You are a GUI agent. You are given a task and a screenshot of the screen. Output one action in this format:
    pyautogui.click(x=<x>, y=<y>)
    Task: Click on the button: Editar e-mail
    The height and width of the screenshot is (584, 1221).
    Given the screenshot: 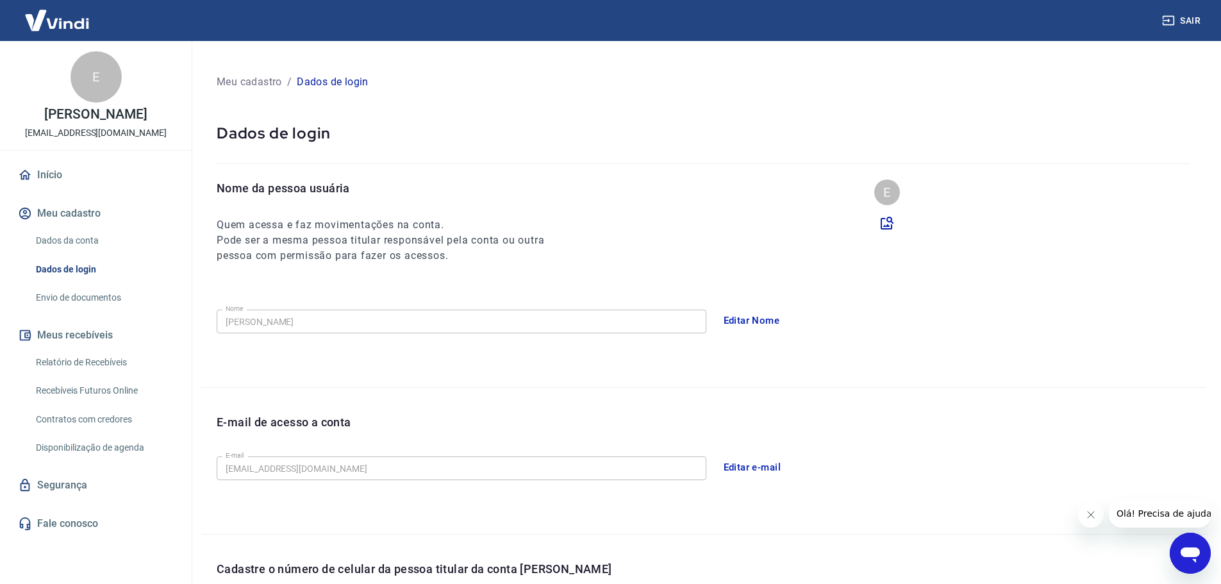 What is the action you would take?
    pyautogui.click(x=753, y=467)
    